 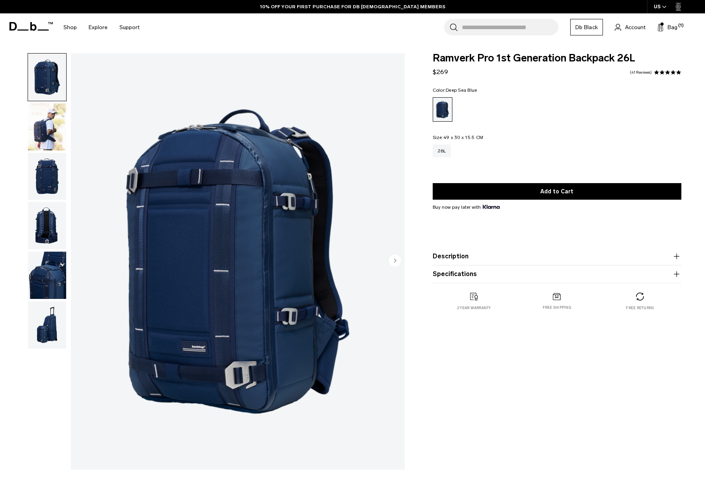 I want to click on button: Add to Cart, so click(x=557, y=191).